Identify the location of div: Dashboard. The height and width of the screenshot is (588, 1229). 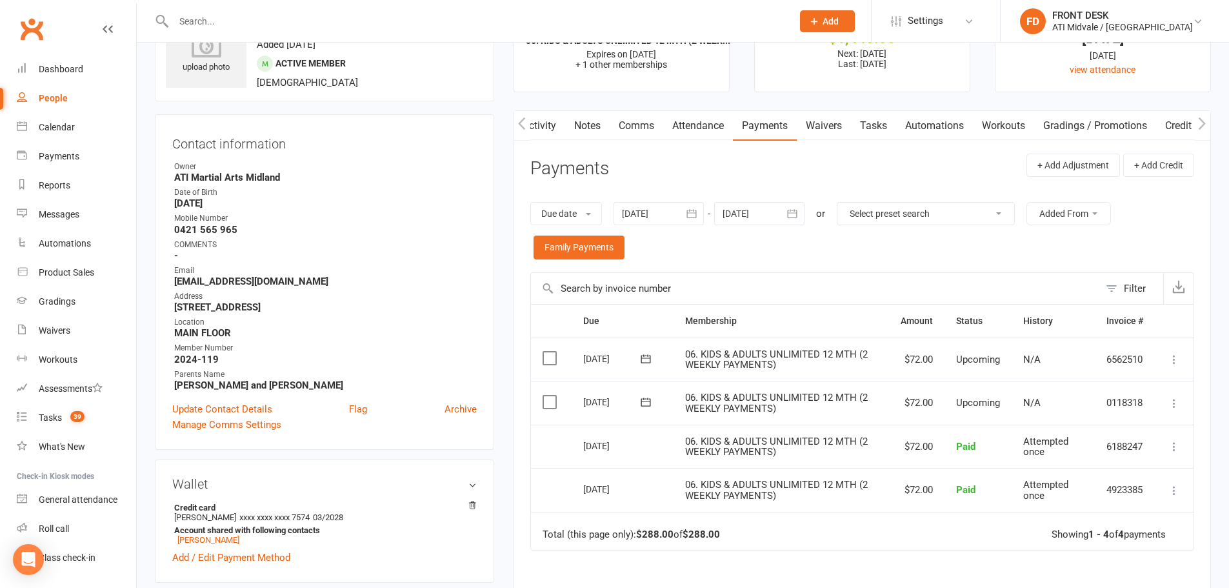
(61, 69).